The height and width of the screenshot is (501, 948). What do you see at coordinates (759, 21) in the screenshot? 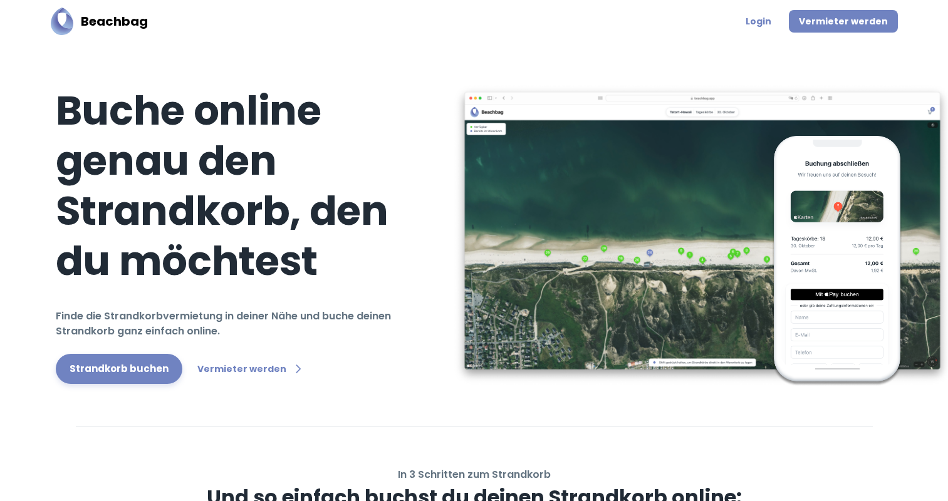
I see `a: Login` at bounding box center [759, 21].